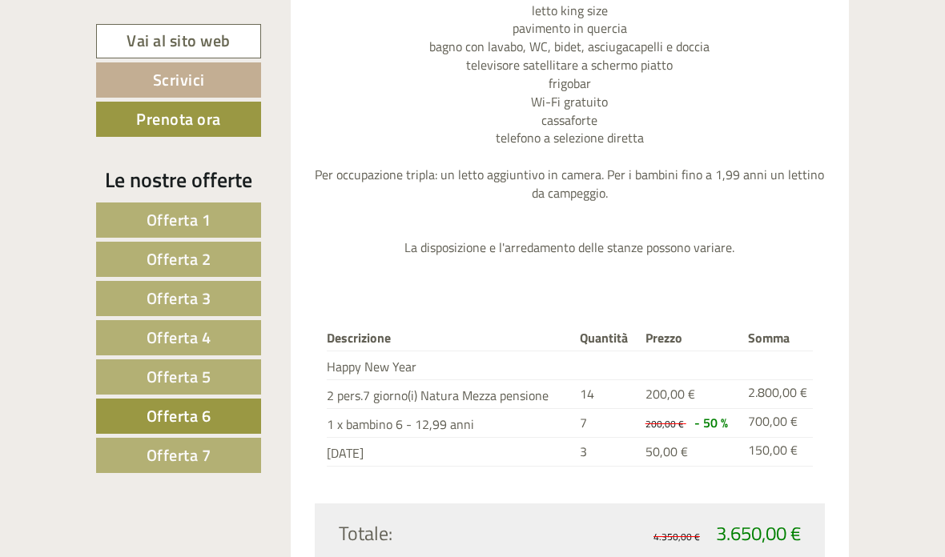 Image resolution: width=945 pixels, height=557 pixels. What do you see at coordinates (690, 338) in the screenshot?
I see `th: Prezzo` at bounding box center [690, 338].